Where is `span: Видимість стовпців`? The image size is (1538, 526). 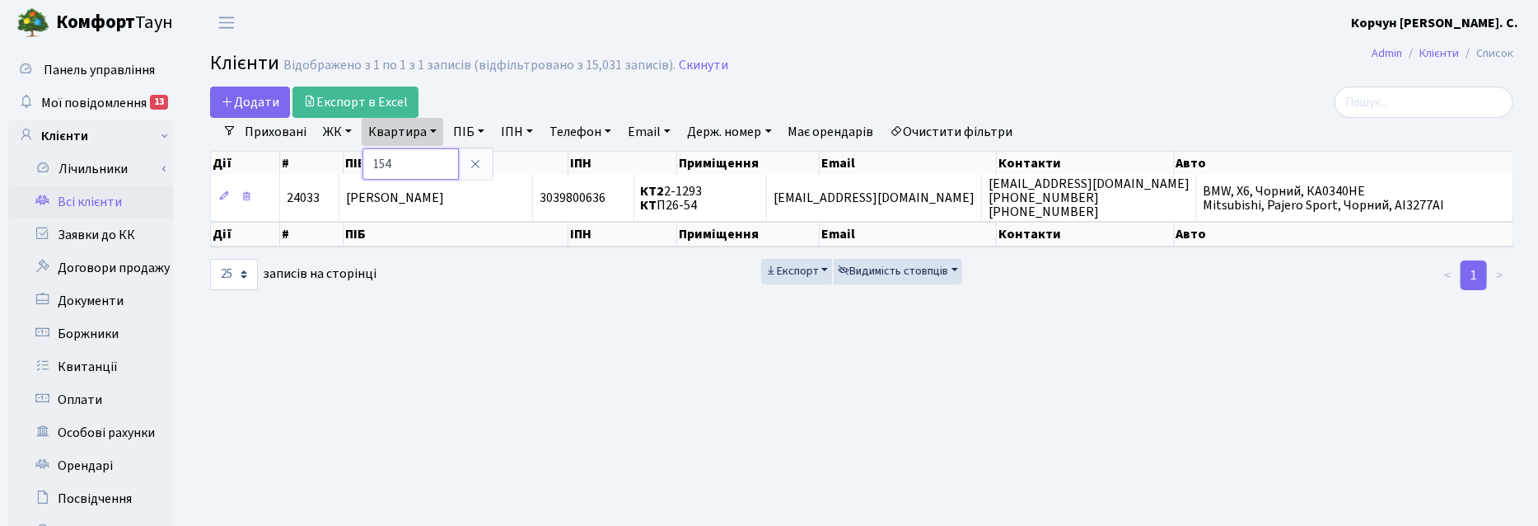 span: Видимість стовпців is located at coordinates (893, 271).